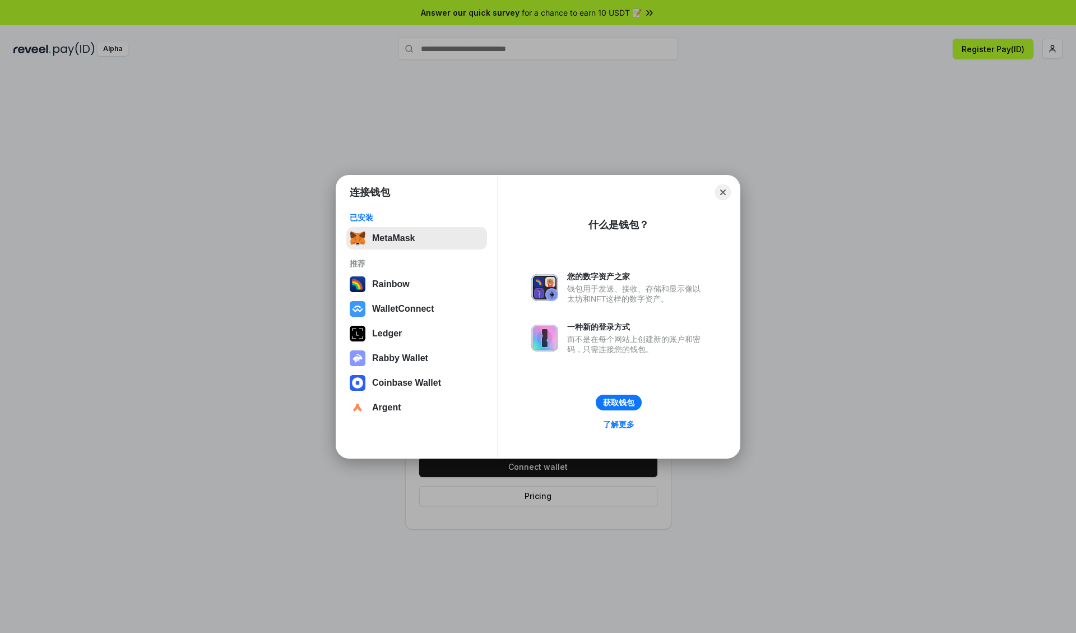  What do you see at coordinates (357, 238) in the screenshot?
I see `img: svg+xml,%3Csvg%20fill%3D%22none%22%20height%3D%2233%22%20viewBox%3D%220%200%2035%2033%22%20width%...` at bounding box center [357, 238].